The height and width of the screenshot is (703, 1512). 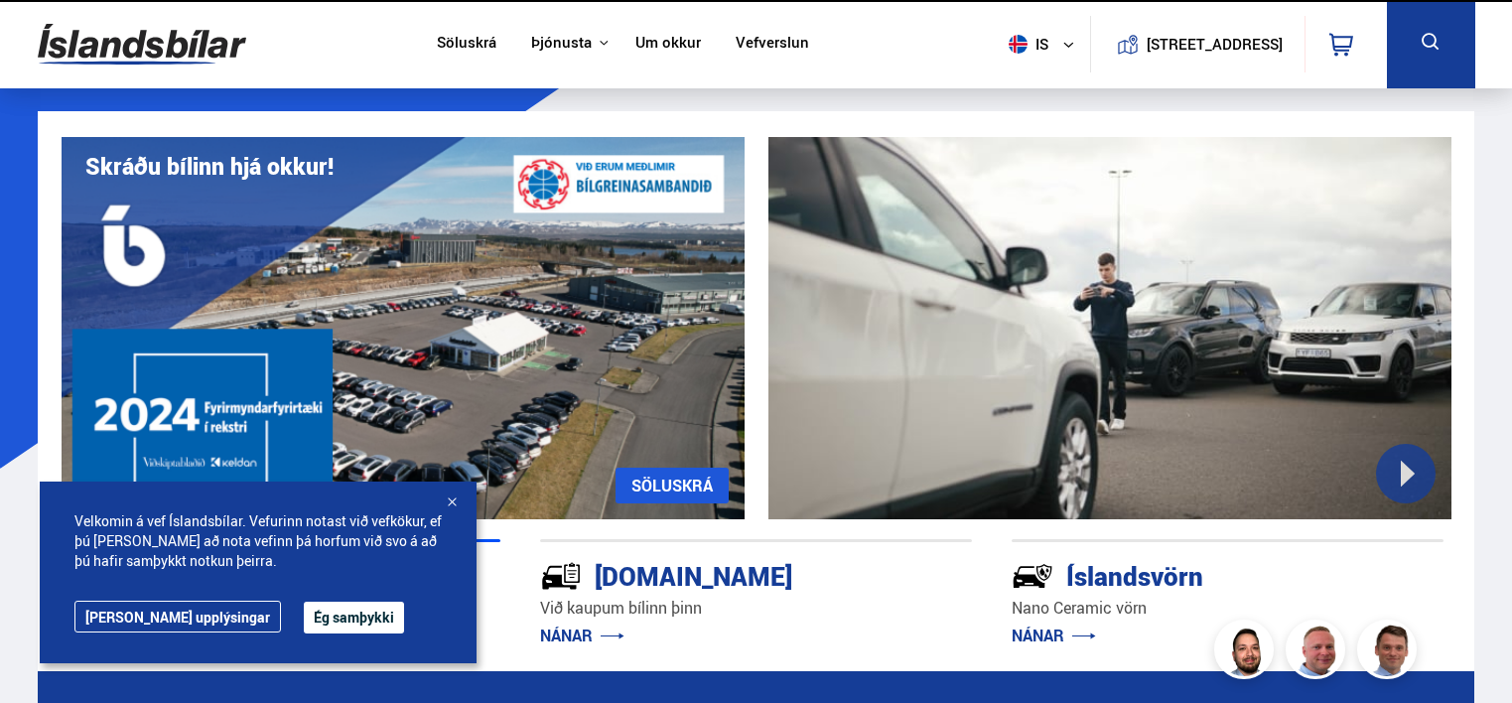 I want to click on img: siFngHWaQ9KaOqBr.png, so click(x=1318, y=652).